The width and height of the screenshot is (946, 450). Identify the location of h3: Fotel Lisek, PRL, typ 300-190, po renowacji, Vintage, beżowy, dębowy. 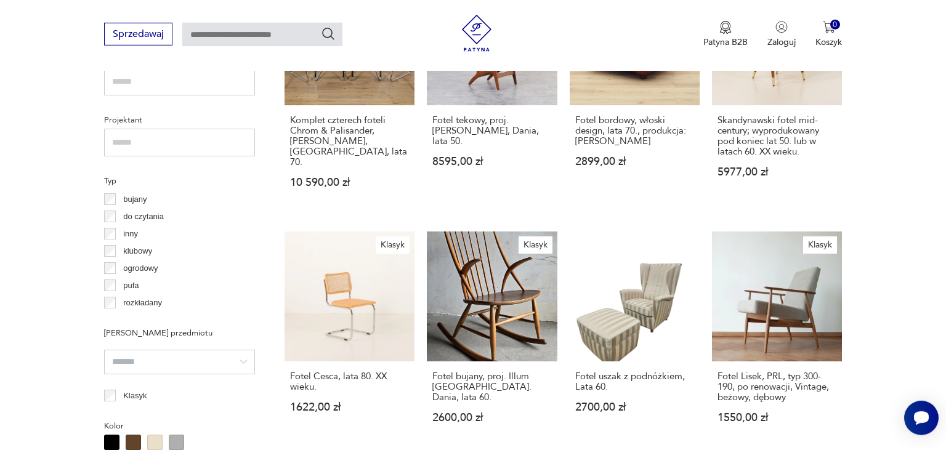
(777, 387).